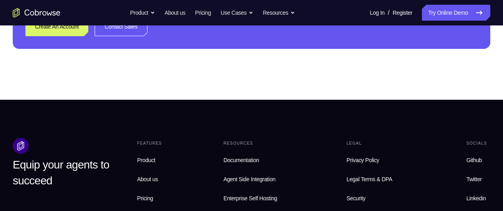 This screenshot has width=503, height=211. I want to click on span: Security, so click(357, 199).